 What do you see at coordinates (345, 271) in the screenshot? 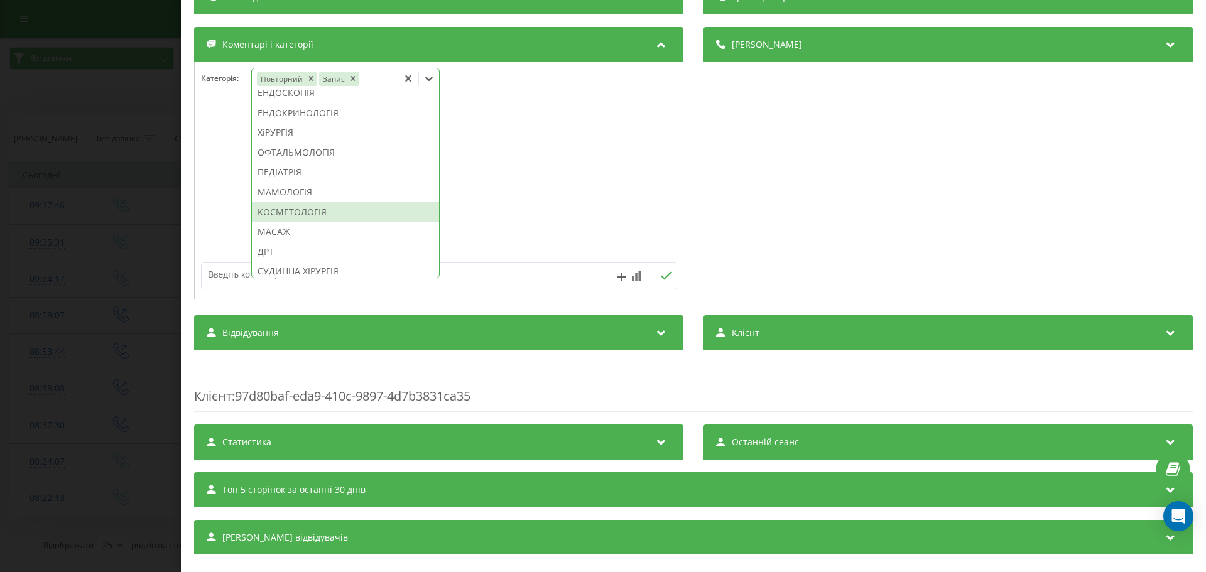
I see `div: СУДИННА ХІРУРГІЯ` at bounding box center [345, 271].